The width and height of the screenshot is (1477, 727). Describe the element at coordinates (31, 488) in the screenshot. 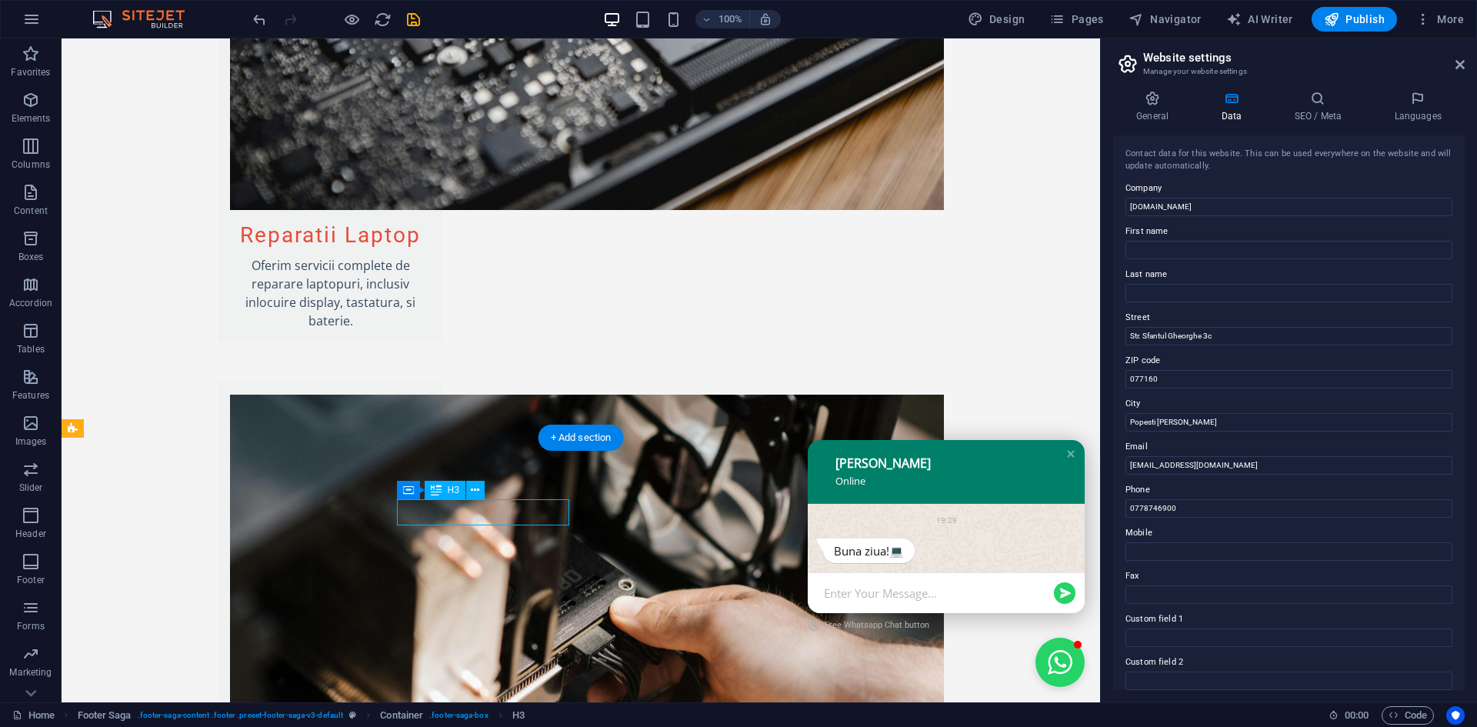

I see `p: Slider` at that location.